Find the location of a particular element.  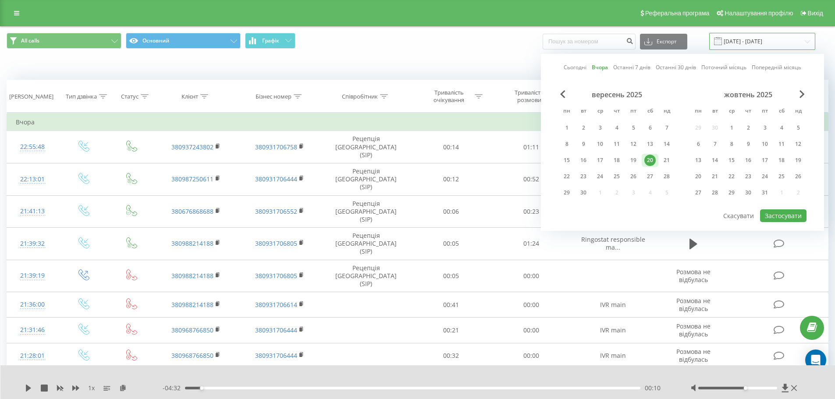

div: нд 21 вер 2025 р. is located at coordinates (666, 160).